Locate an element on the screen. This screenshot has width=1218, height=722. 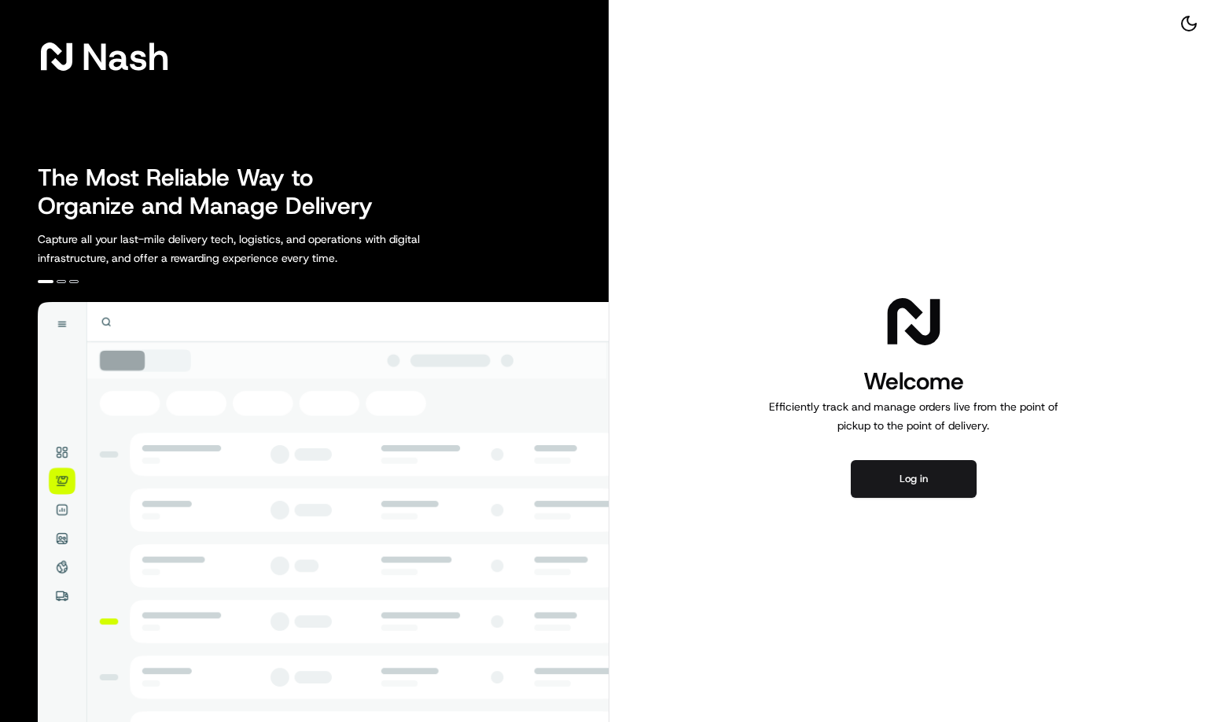
p: Capture all your last-mile delivery tech, logistics, and operations with digital infrastructure, ... is located at coordinates (264, 249).